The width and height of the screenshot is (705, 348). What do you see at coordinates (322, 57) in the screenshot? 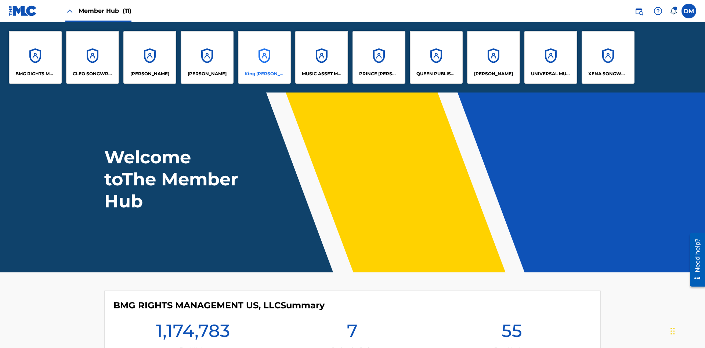
I see `a: AccountsMUSIC ASSET MANAGEMENT (MAM)` at bounding box center [322, 57].